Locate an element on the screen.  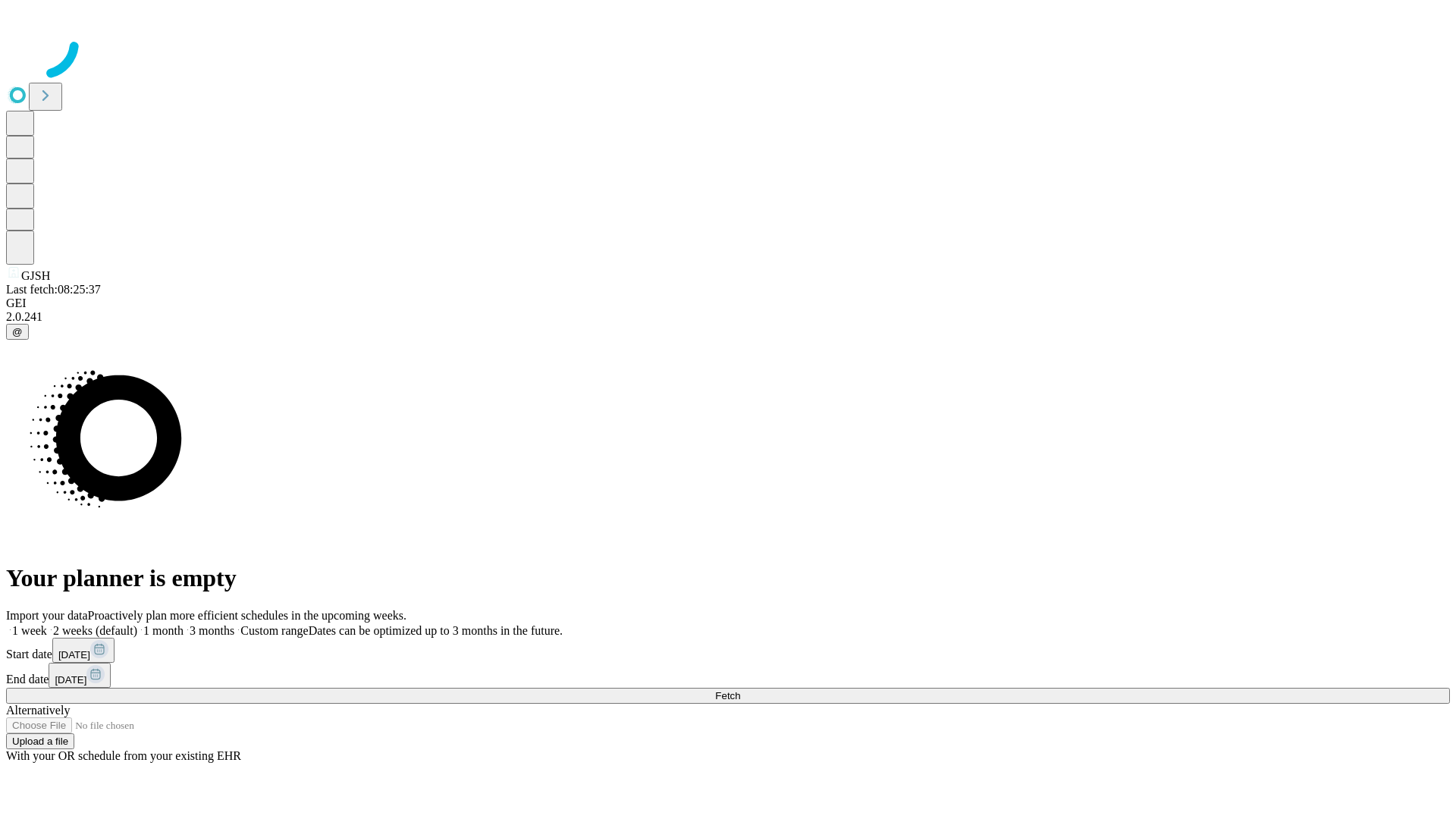
span: Import your data is located at coordinates (47, 615).